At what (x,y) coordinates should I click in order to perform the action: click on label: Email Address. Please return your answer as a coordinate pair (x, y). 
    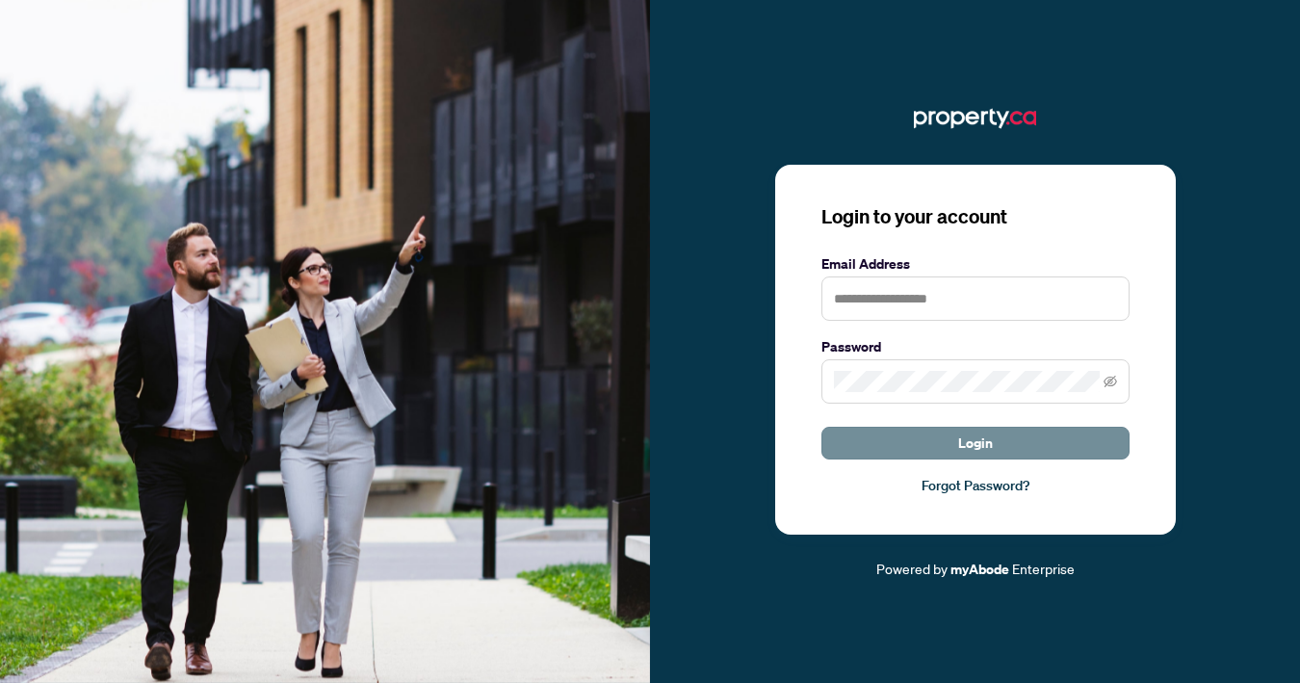
    Looking at the image, I should click on (976, 264).